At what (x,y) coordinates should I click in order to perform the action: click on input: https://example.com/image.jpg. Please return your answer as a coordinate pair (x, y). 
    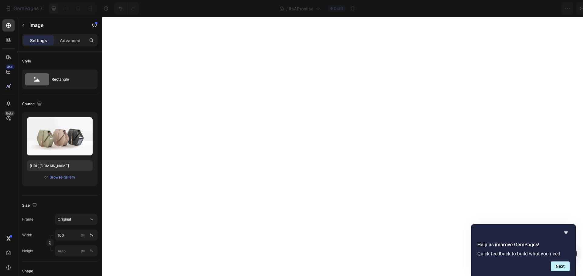
    Looking at the image, I should click on (60, 166).